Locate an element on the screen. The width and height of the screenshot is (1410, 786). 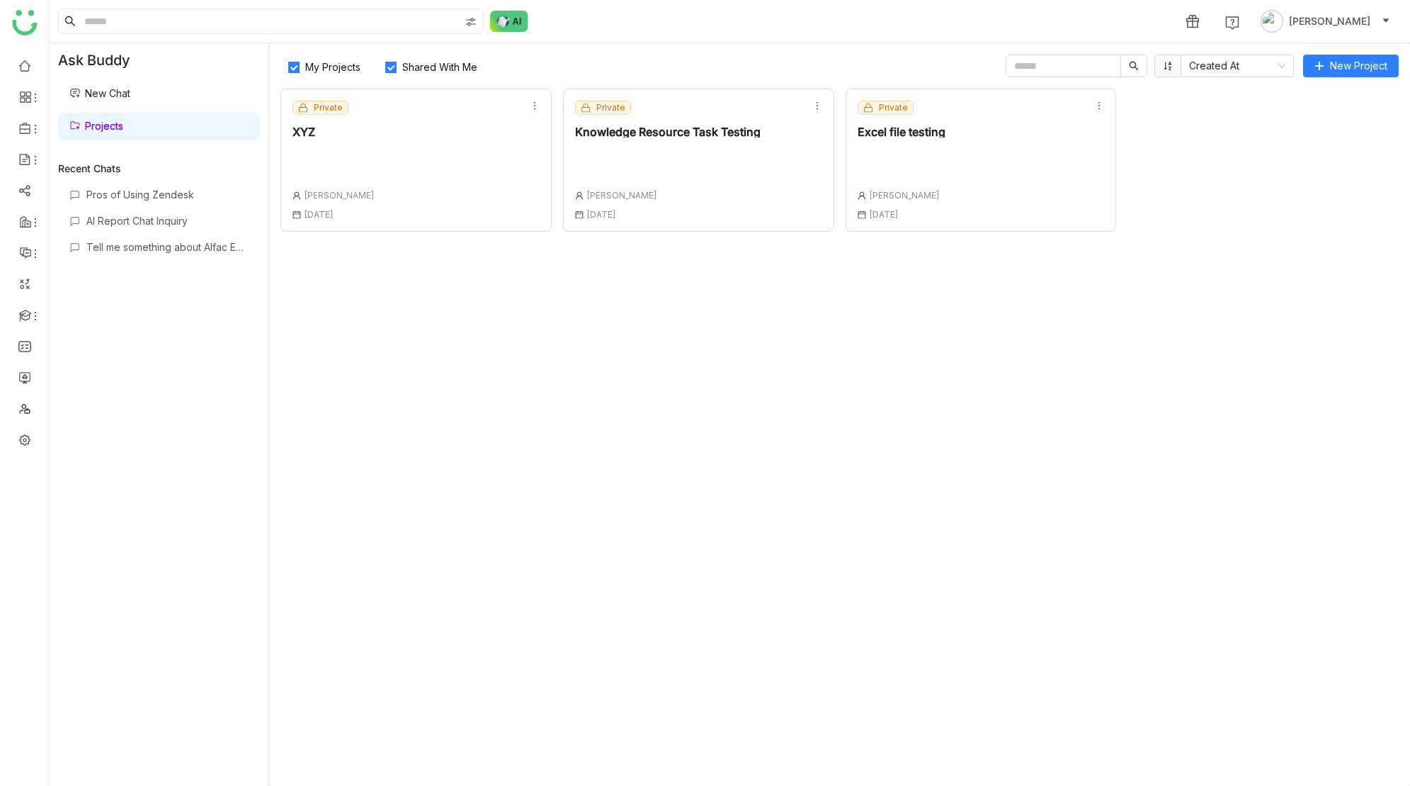
div: XYZ is located at coordinates (334, 132).